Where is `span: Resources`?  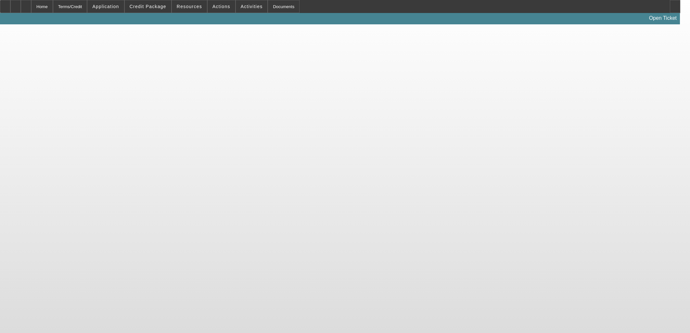 span: Resources is located at coordinates (189, 6).